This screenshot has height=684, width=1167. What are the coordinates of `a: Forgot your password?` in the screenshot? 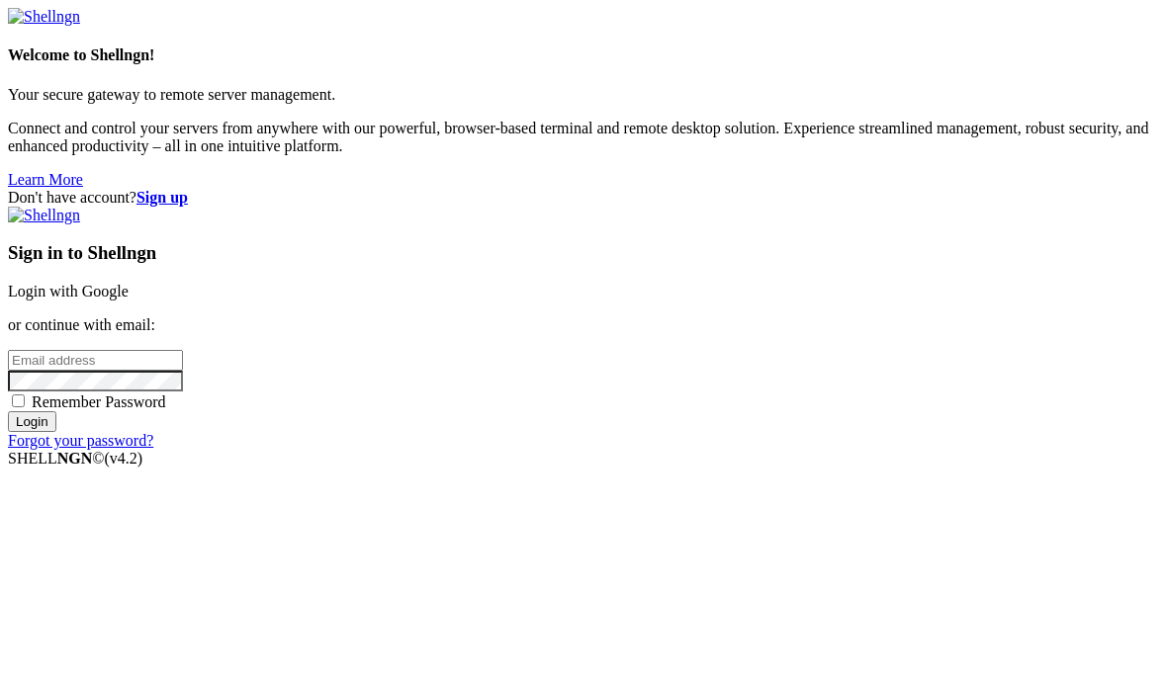 It's located at (80, 440).